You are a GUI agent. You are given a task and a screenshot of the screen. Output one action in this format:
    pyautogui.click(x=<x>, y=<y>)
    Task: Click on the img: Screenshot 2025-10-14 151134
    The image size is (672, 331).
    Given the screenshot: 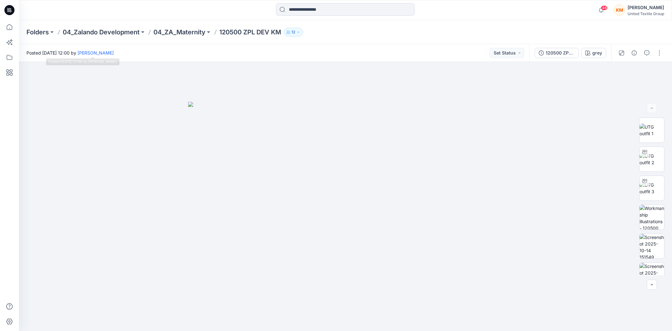 What is the action you would take?
    pyautogui.click(x=652, y=275)
    